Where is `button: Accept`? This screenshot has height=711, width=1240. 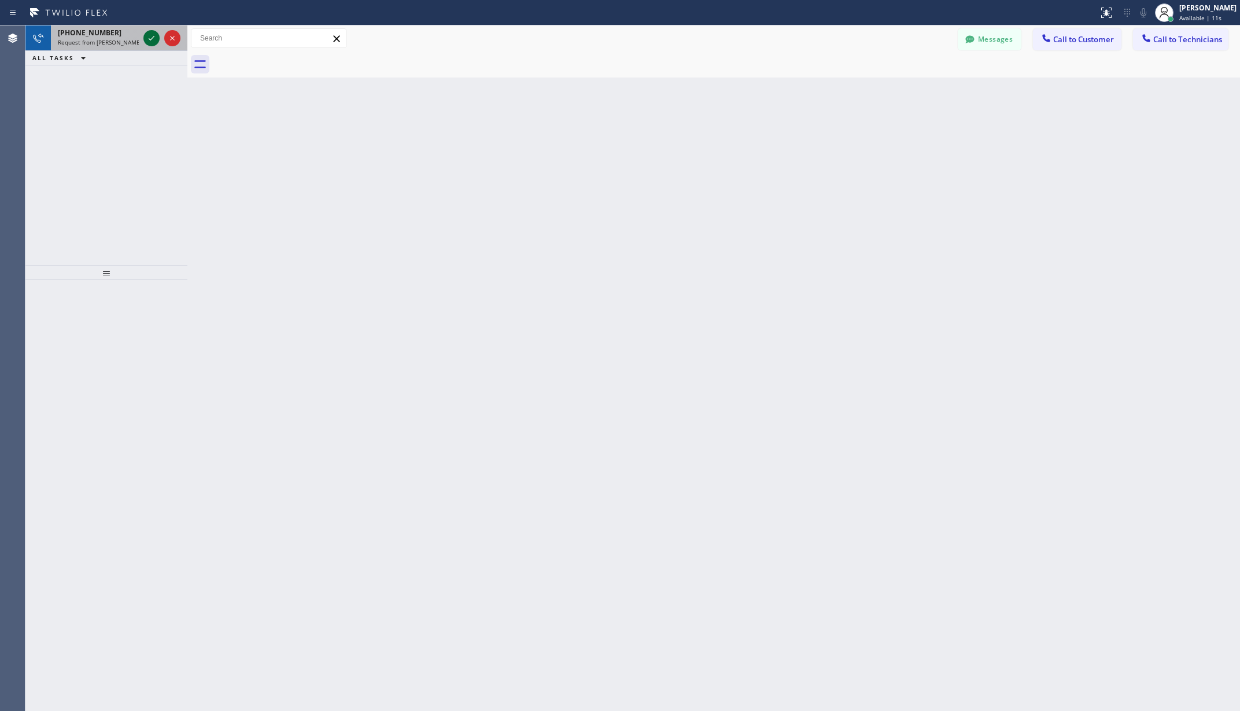 button: Accept is located at coordinates (152, 38).